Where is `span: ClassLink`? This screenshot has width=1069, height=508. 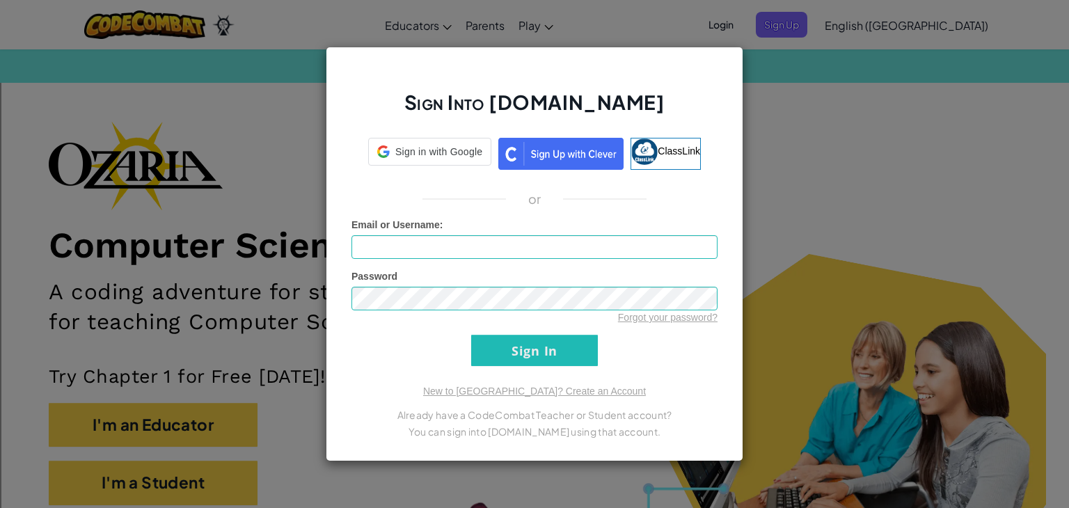
span: ClassLink is located at coordinates (678, 151).